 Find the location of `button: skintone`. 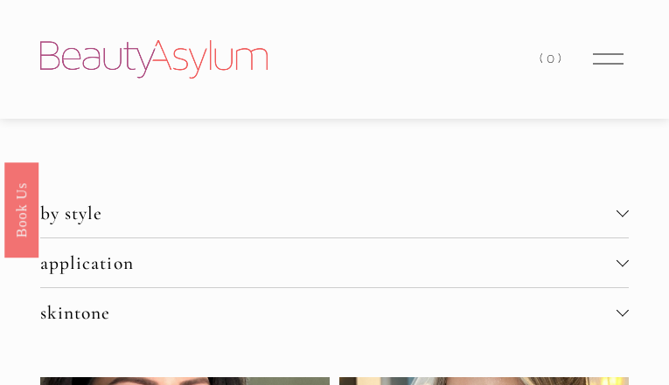

button: skintone is located at coordinates (334, 313).